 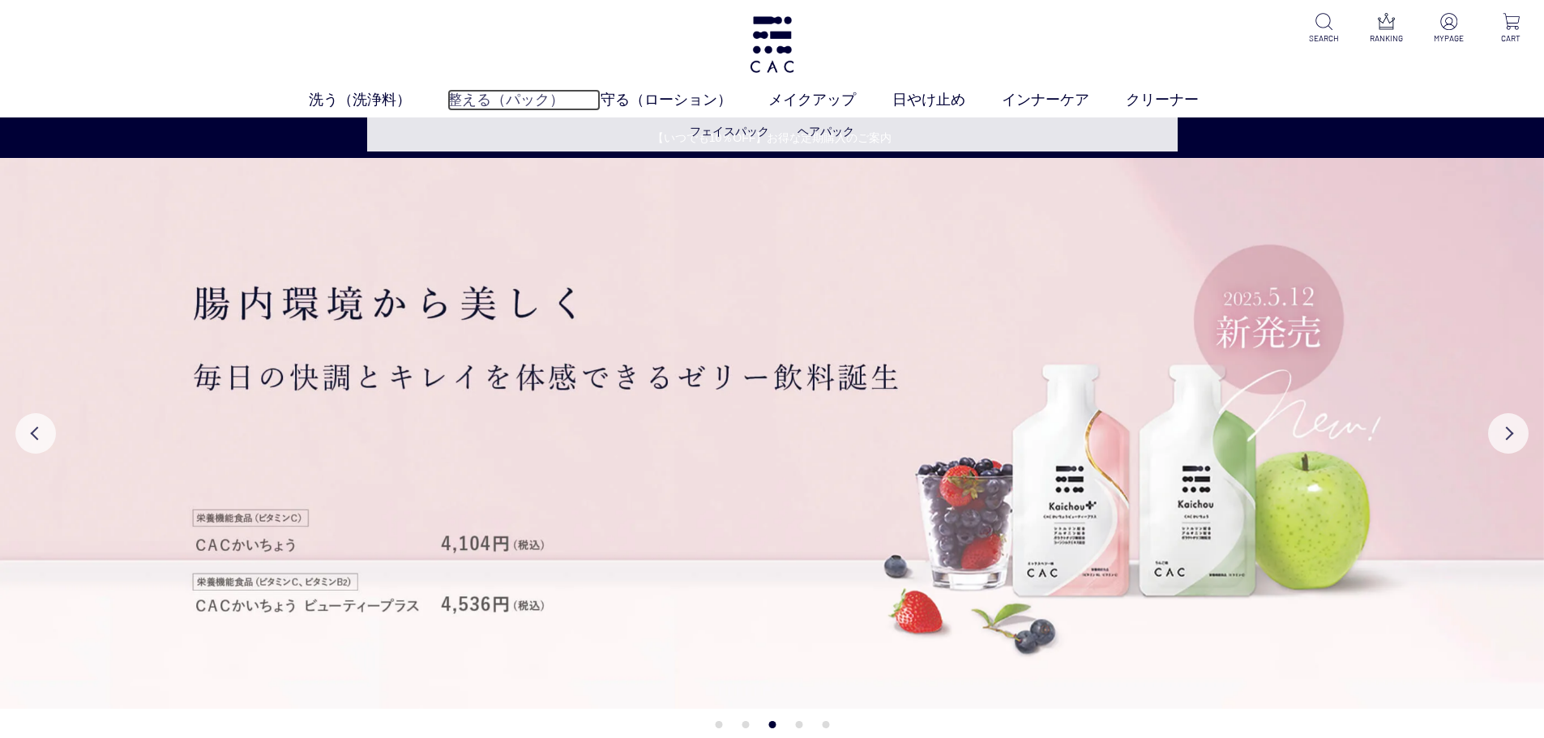 I want to click on button: Next, so click(x=1509, y=434).